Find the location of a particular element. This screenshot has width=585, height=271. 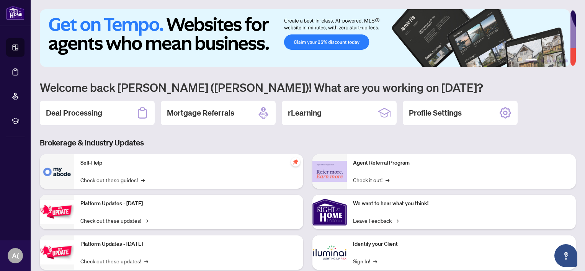

img: Platform Updates - July 21, 2025 is located at coordinates (57, 212).